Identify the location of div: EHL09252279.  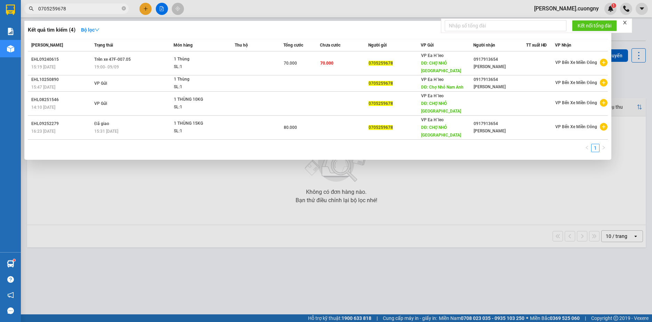
(62, 124).